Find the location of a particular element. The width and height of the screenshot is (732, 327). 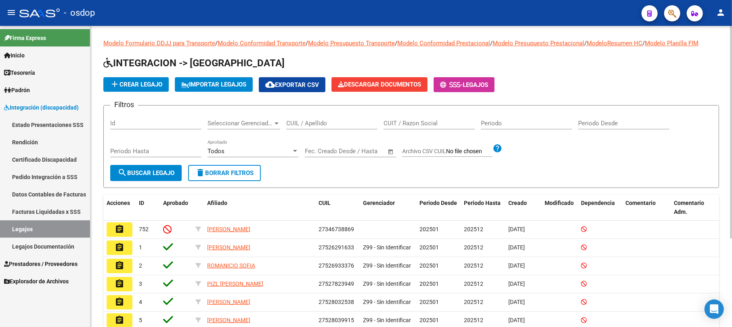

span: 2 is located at coordinates (140, 265).